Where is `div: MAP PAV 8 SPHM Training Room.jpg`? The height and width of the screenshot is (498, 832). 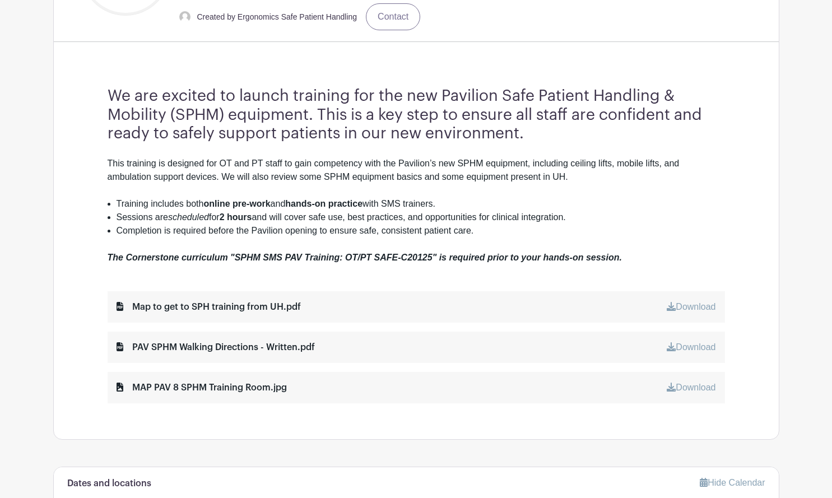 div: MAP PAV 8 SPHM Training Room.jpg is located at coordinates (202, 388).